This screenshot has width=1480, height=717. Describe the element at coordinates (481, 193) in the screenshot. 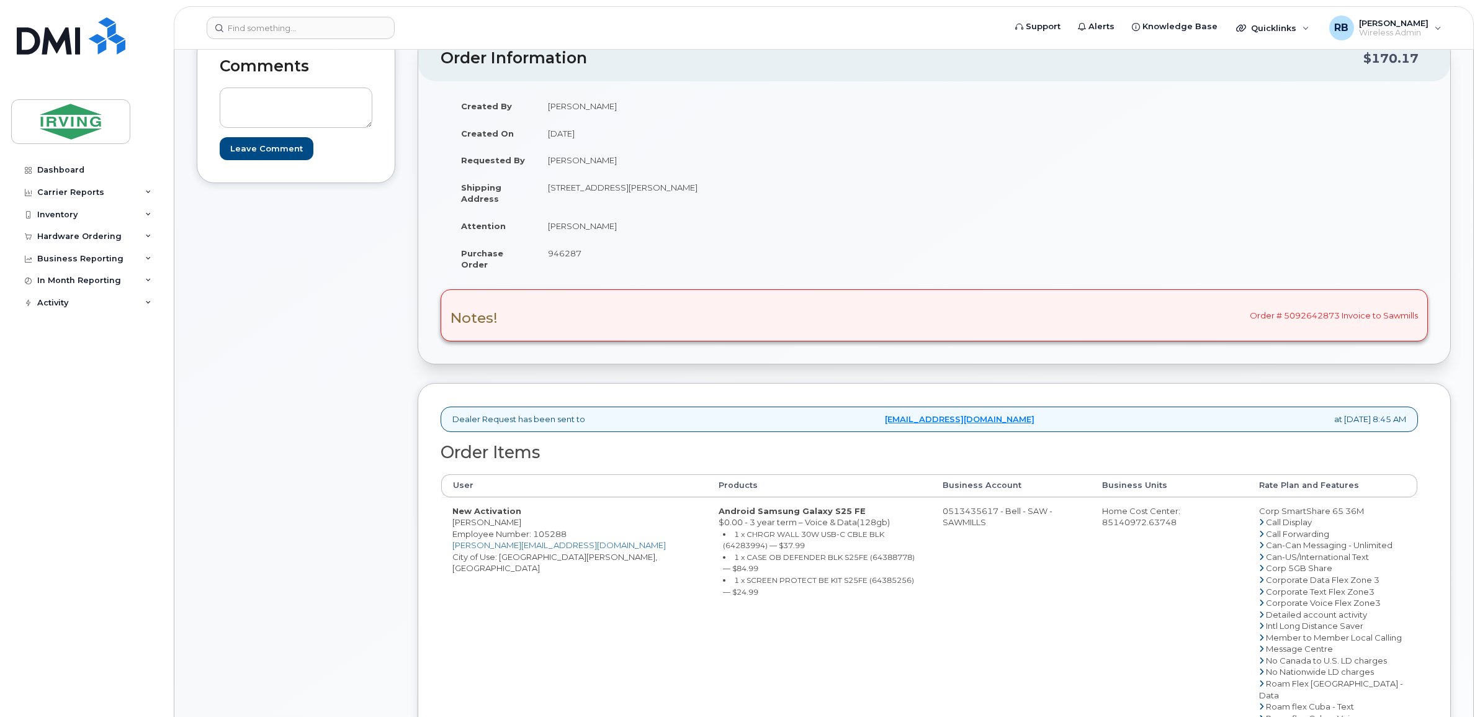

I see `strong: Shipping Address` at that location.